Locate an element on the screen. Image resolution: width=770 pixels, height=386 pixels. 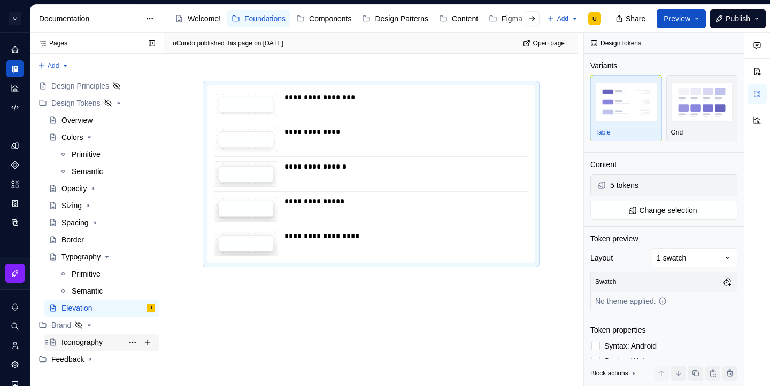
div: Layout is located at coordinates (601, 258).